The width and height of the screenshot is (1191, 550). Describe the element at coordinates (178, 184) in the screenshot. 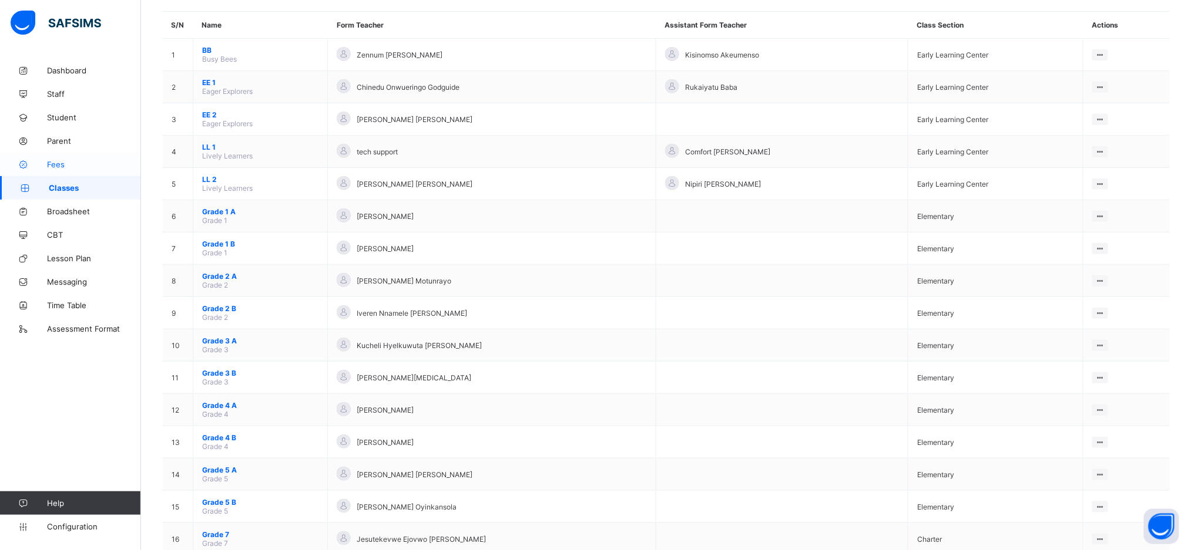

I see `td: 5` at that location.